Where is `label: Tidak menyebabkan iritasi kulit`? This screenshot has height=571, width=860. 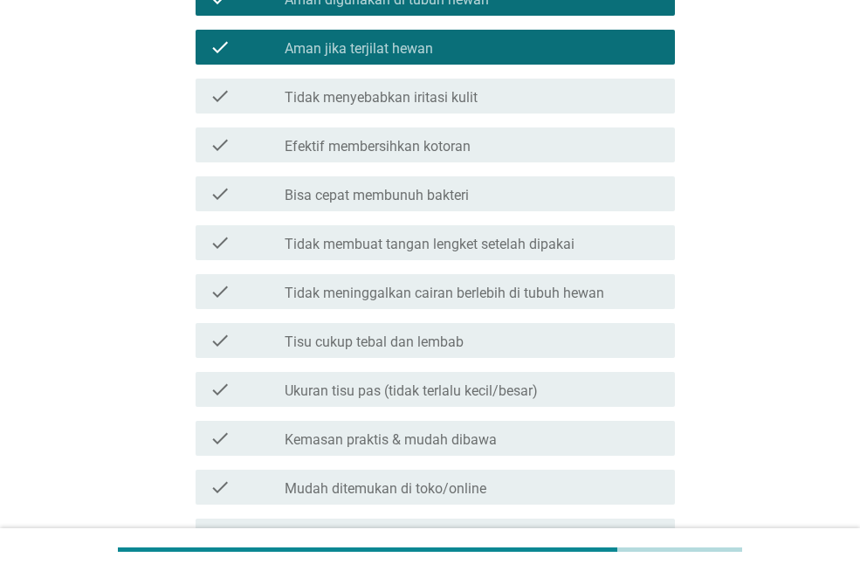
label: Tidak menyebabkan iritasi kulit is located at coordinates (381, 98).